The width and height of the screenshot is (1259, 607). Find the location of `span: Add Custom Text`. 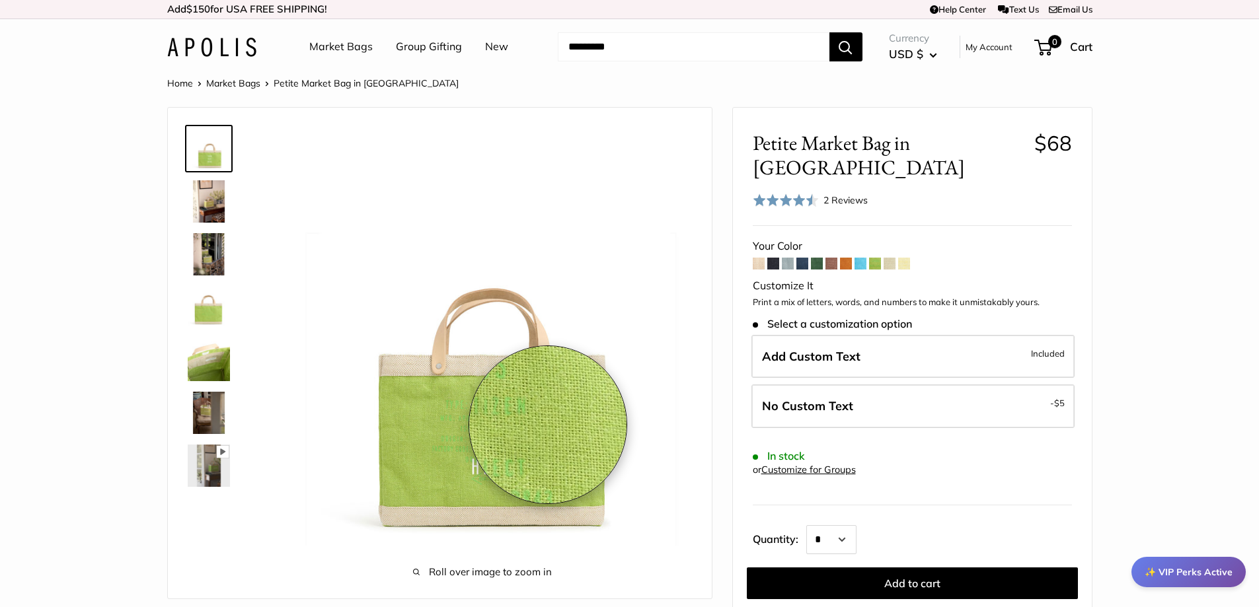

span: Add Custom Text is located at coordinates (811, 356).